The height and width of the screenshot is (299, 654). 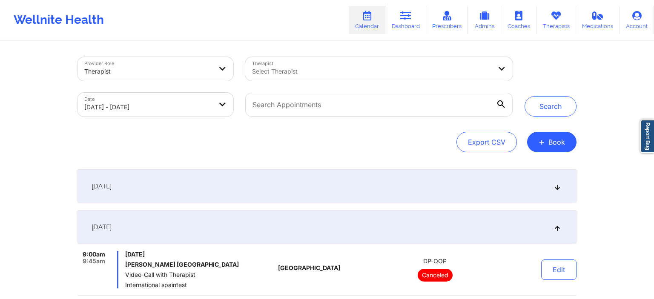 I want to click on button: +Book, so click(x=552, y=142).